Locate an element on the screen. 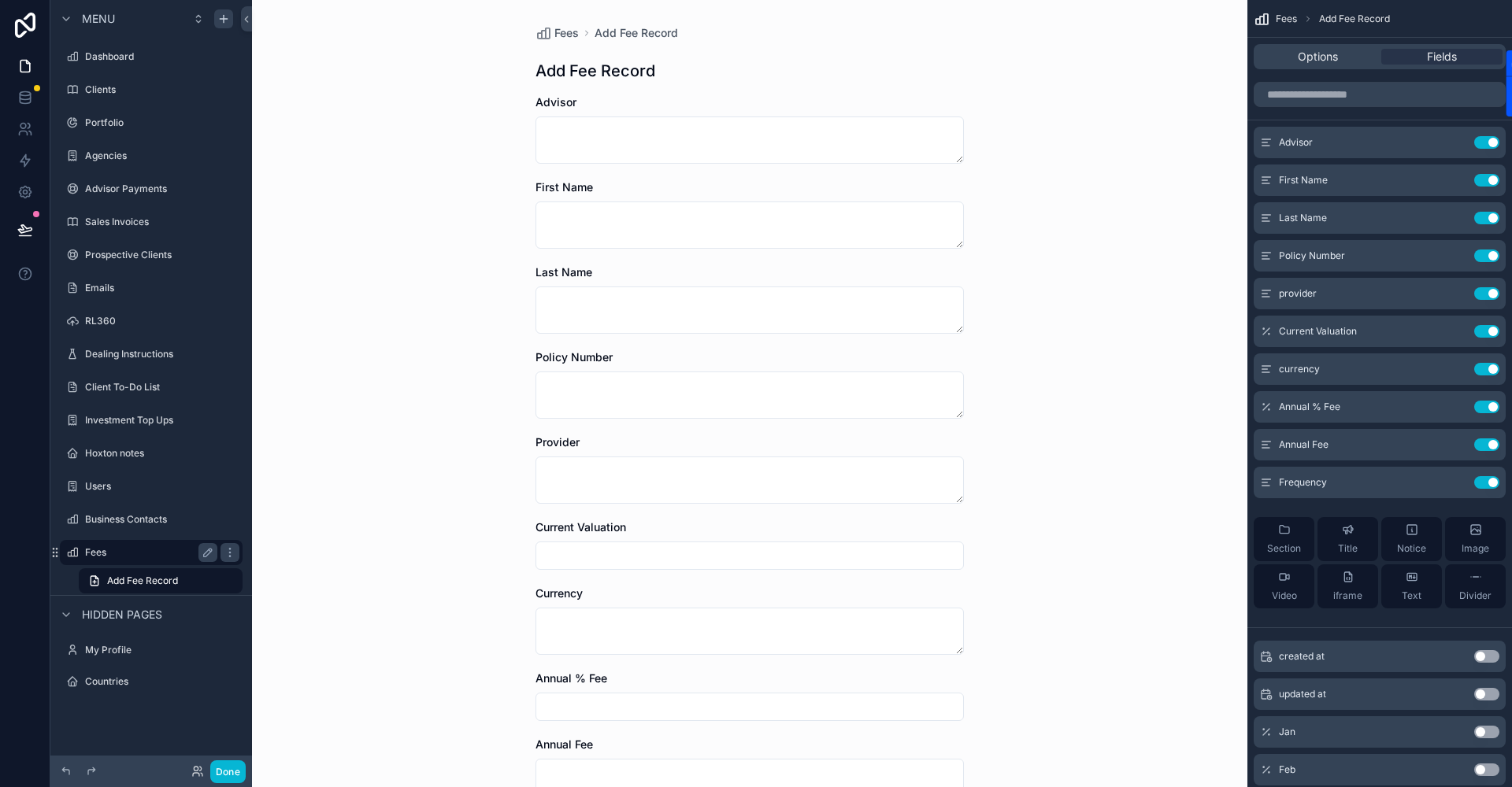 Image resolution: width=1512 pixels, height=787 pixels. label: Agencies is located at coordinates (162, 156).